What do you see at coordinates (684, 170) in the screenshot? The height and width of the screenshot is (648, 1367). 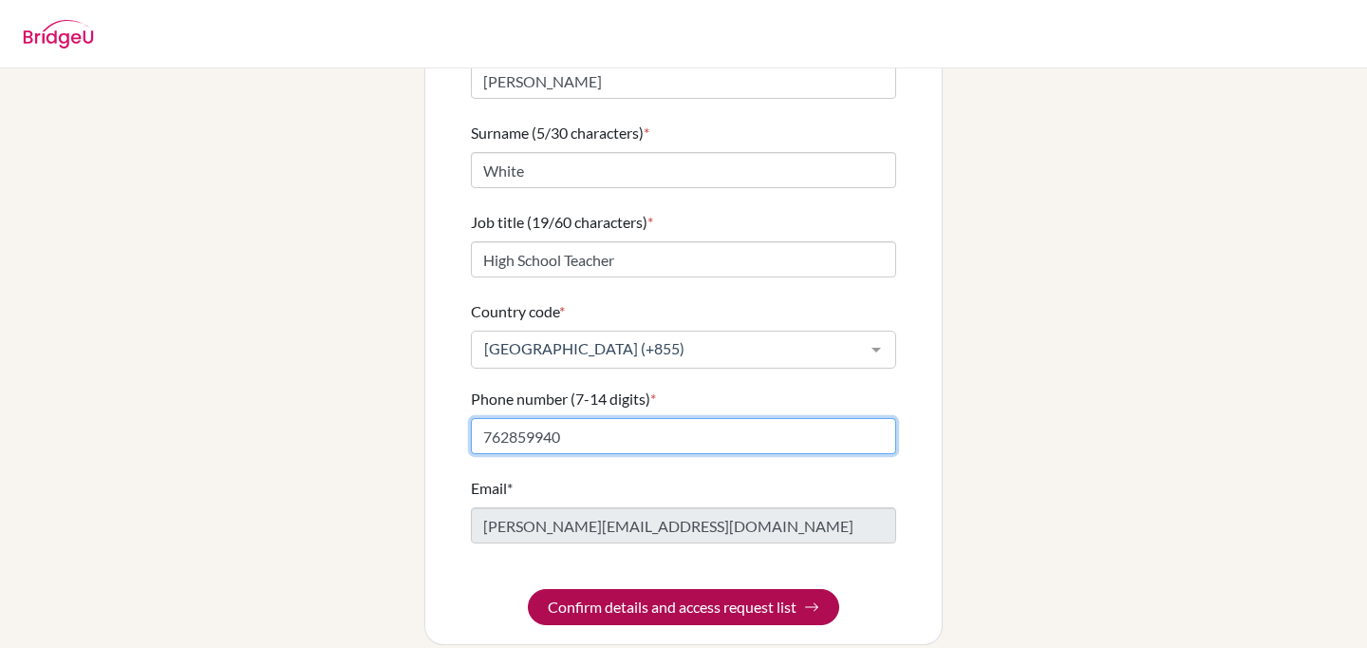 I see `input: Enter your surname` at bounding box center [684, 170].